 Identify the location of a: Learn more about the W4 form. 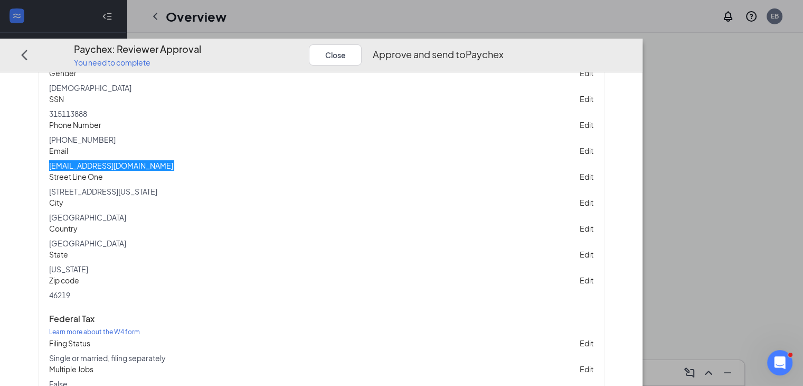
(95, 331).